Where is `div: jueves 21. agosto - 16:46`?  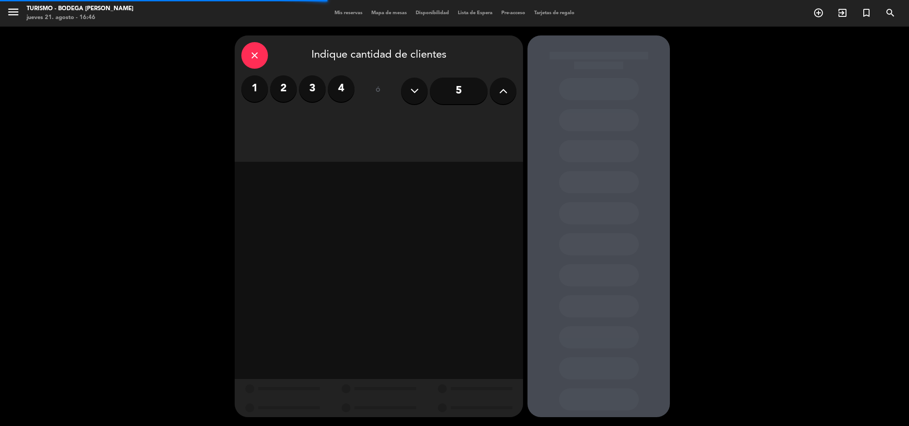 div: jueves 21. agosto - 16:46 is located at coordinates (80, 18).